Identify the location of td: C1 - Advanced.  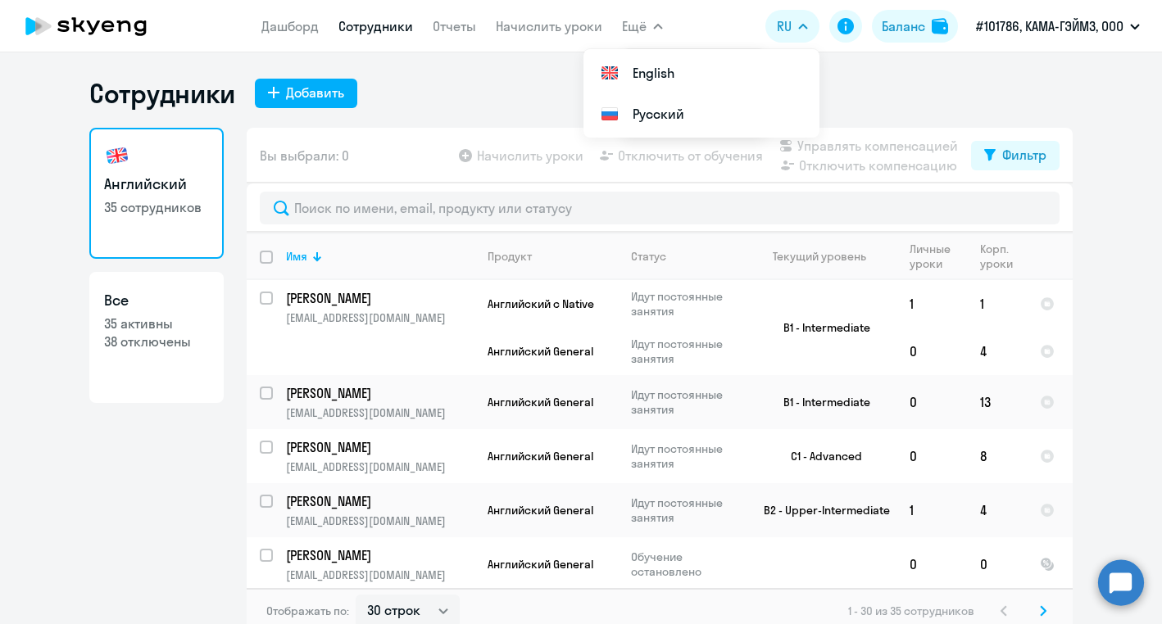
(820, 456).